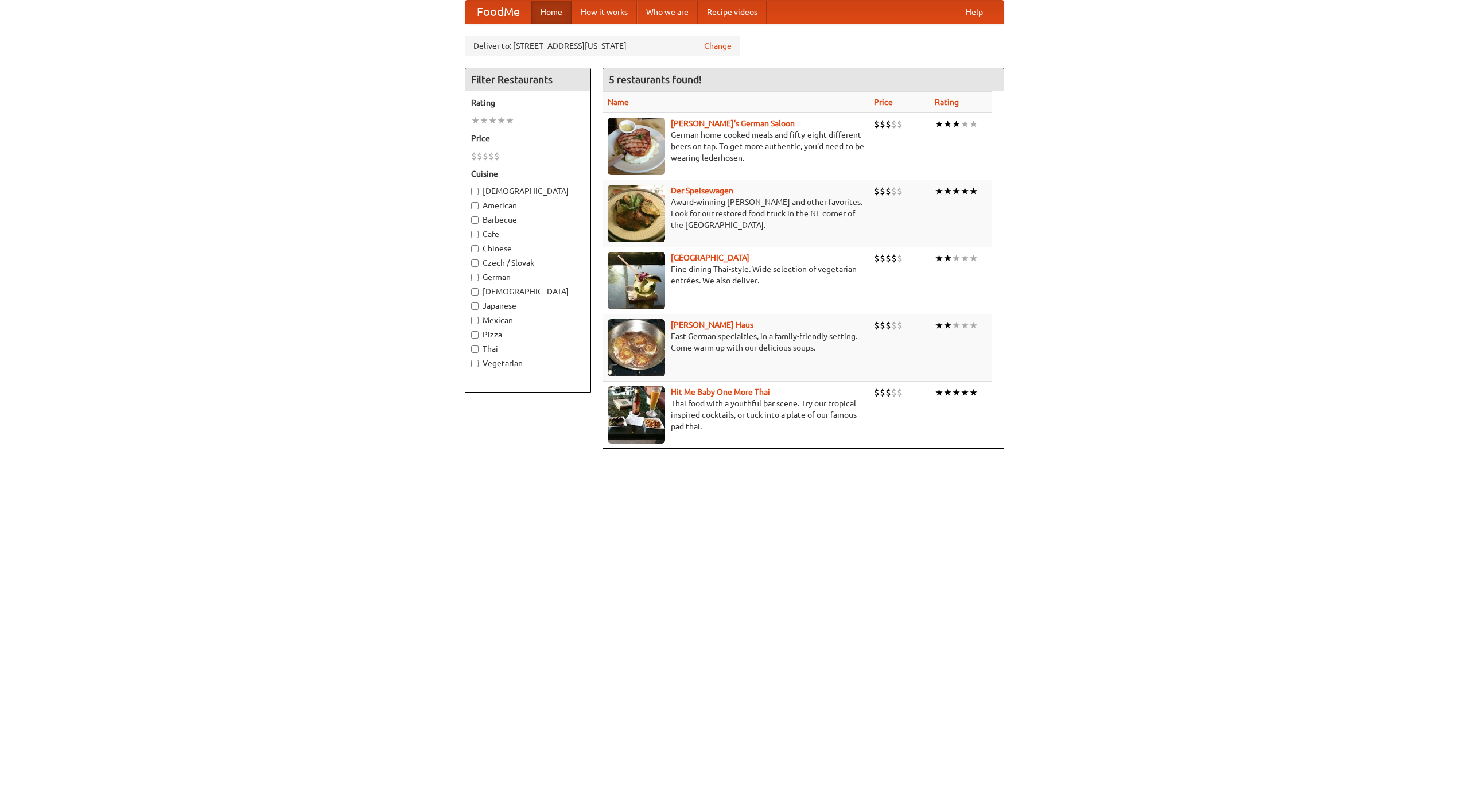  What do you see at coordinates (702, 191) in the screenshot?
I see `b: Der Speisewagen` at bounding box center [702, 191].